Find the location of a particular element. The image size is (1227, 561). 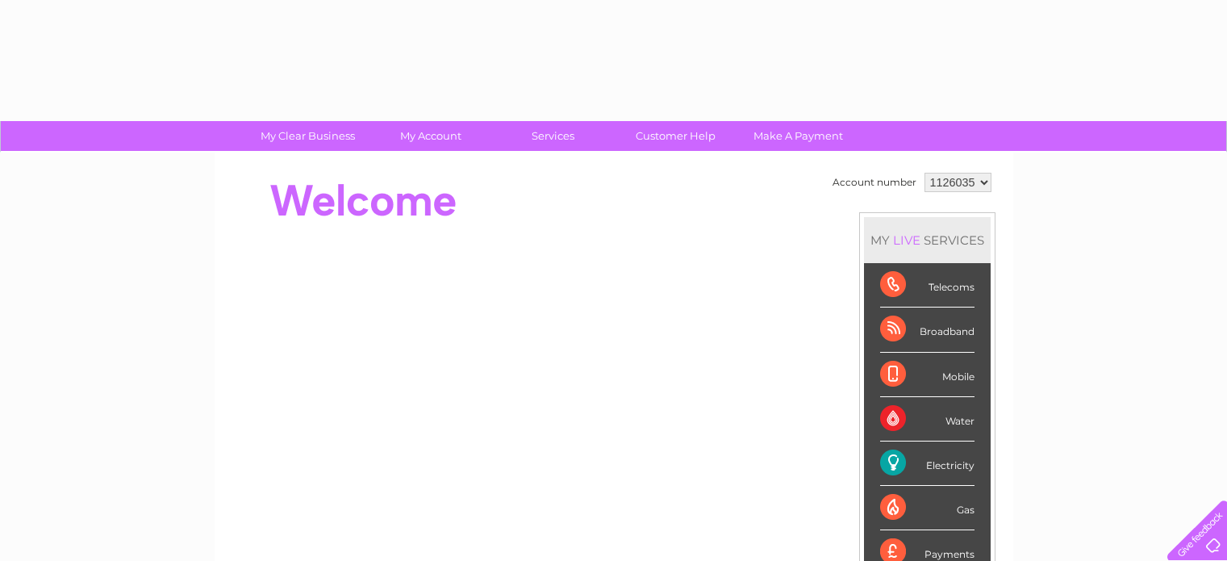

div: Gas is located at coordinates (927, 508).